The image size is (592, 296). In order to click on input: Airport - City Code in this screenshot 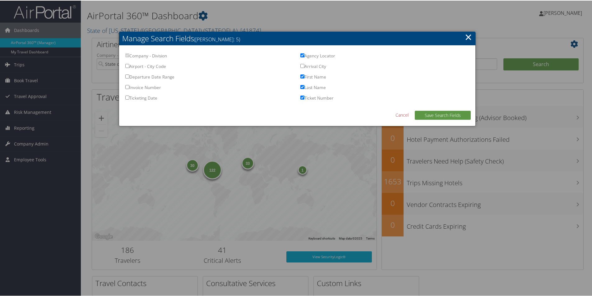, I will do `click(127, 65)`.